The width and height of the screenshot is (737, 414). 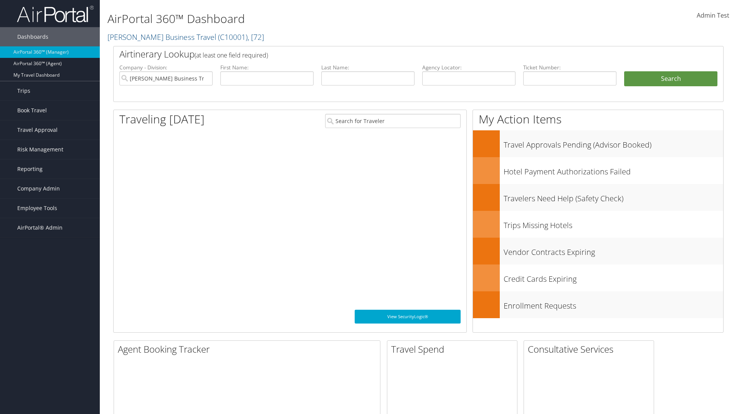 I want to click on span: Dashboards, so click(x=33, y=37).